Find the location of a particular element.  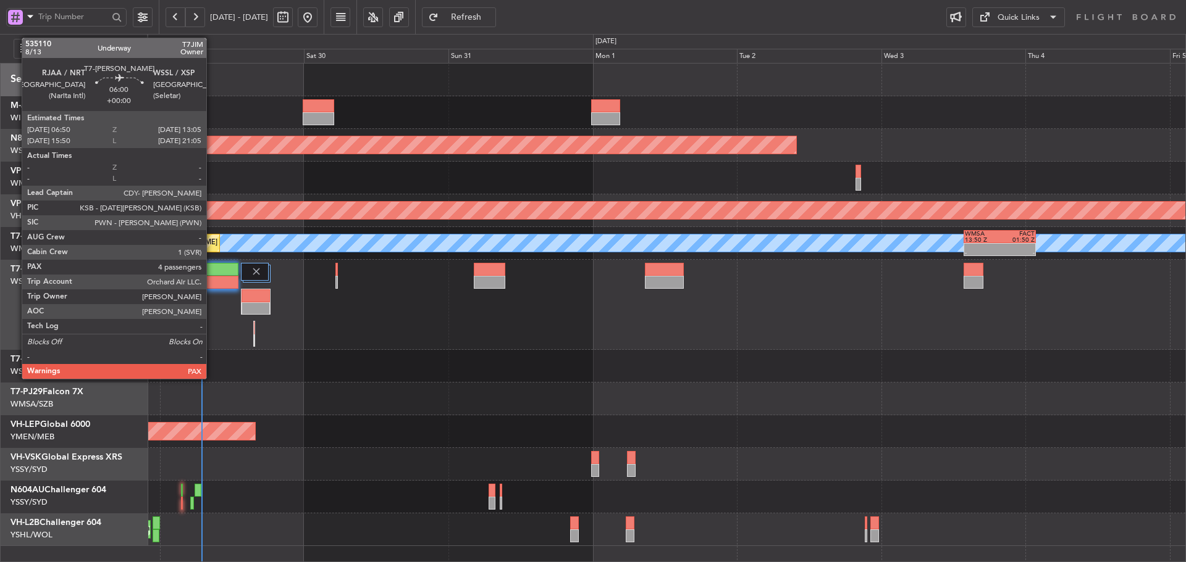

a: T7-PJ29Falcon 7X is located at coordinates (47, 392).